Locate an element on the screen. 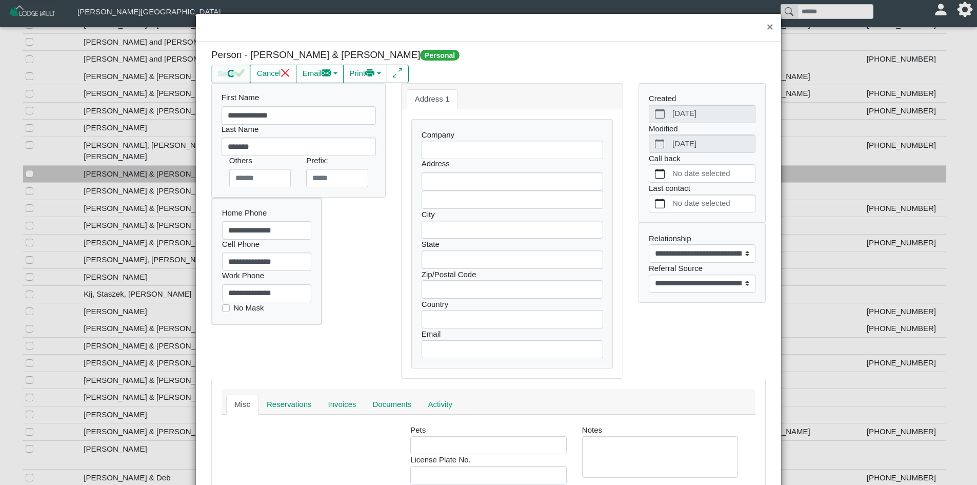  span: Personal is located at coordinates (440, 55).